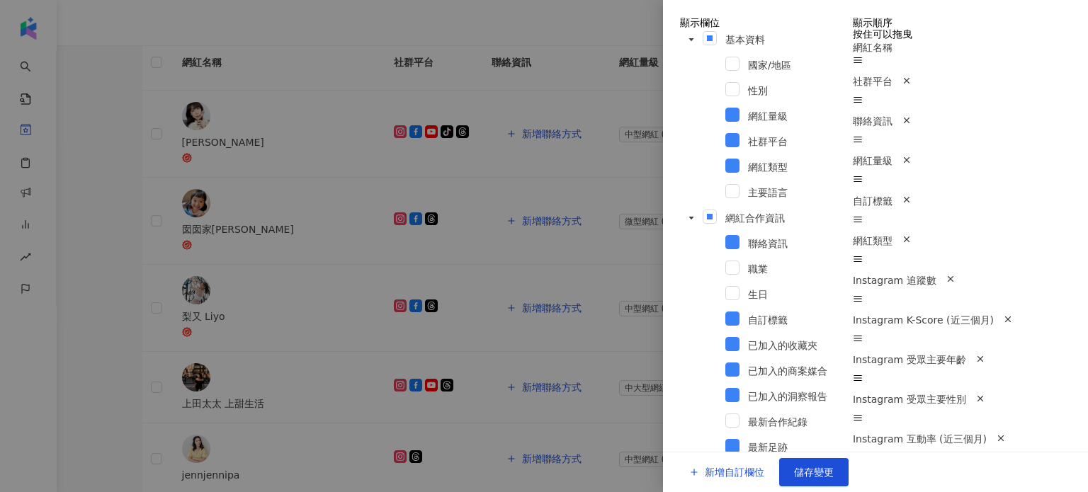  What do you see at coordinates (923, 320) in the screenshot?
I see `span: Instagram K-Score (近三個月)` at bounding box center [923, 320].